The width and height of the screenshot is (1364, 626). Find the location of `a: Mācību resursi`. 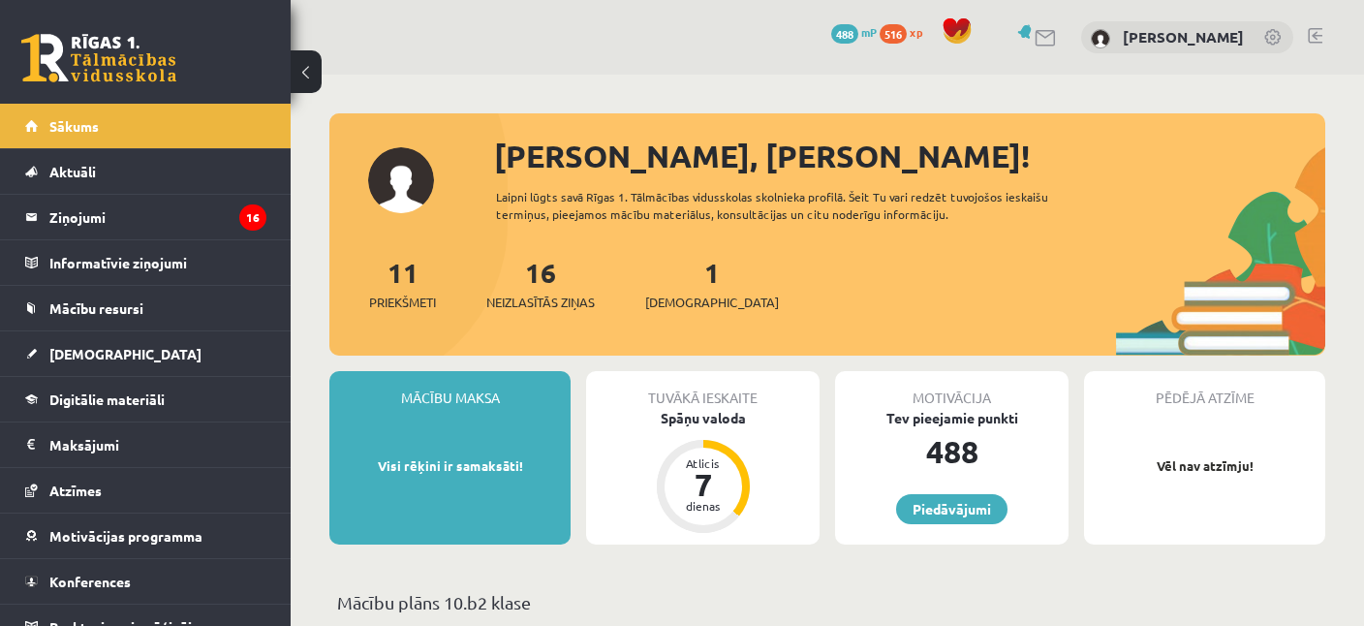

a: Mācību resursi is located at coordinates (145, 308).